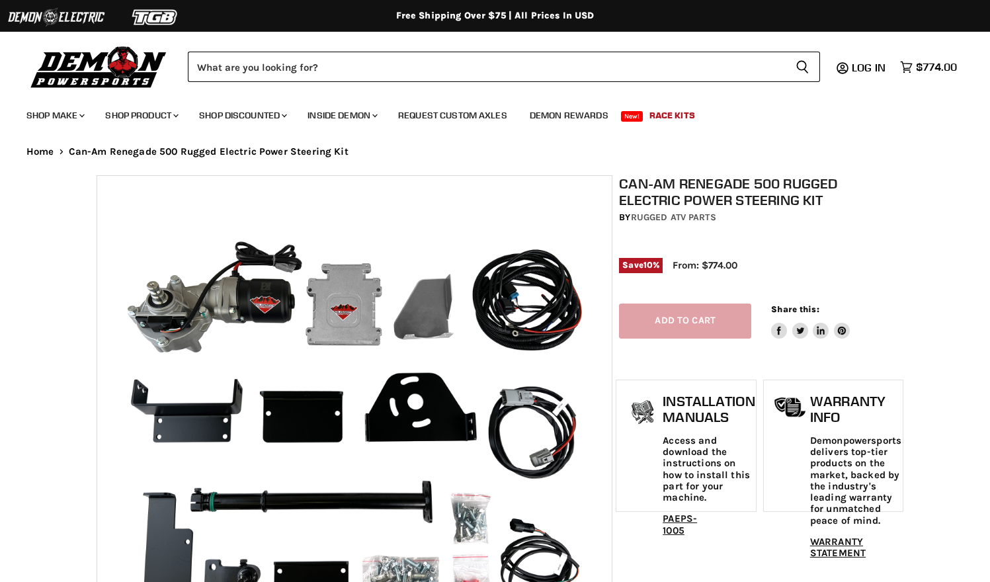 The image size is (990, 582). What do you see at coordinates (672, 115) in the screenshot?
I see `a: Race Kits` at bounding box center [672, 115].